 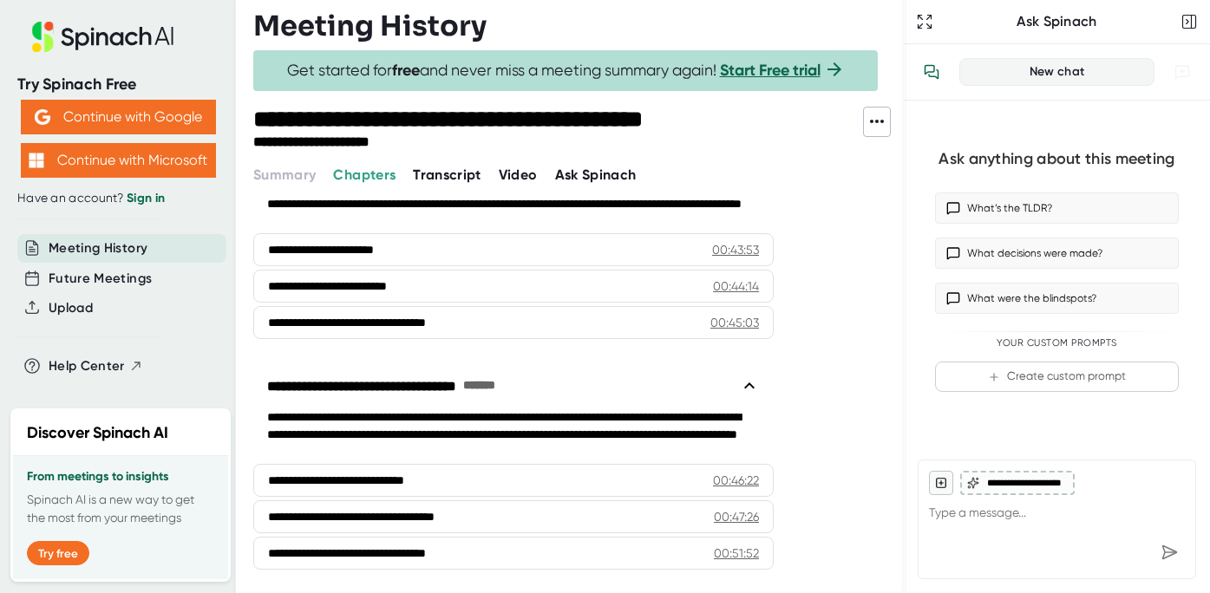 I want to click on p: Spinach AI is a new way to get the most from your meetings, so click(x=121, y=509).